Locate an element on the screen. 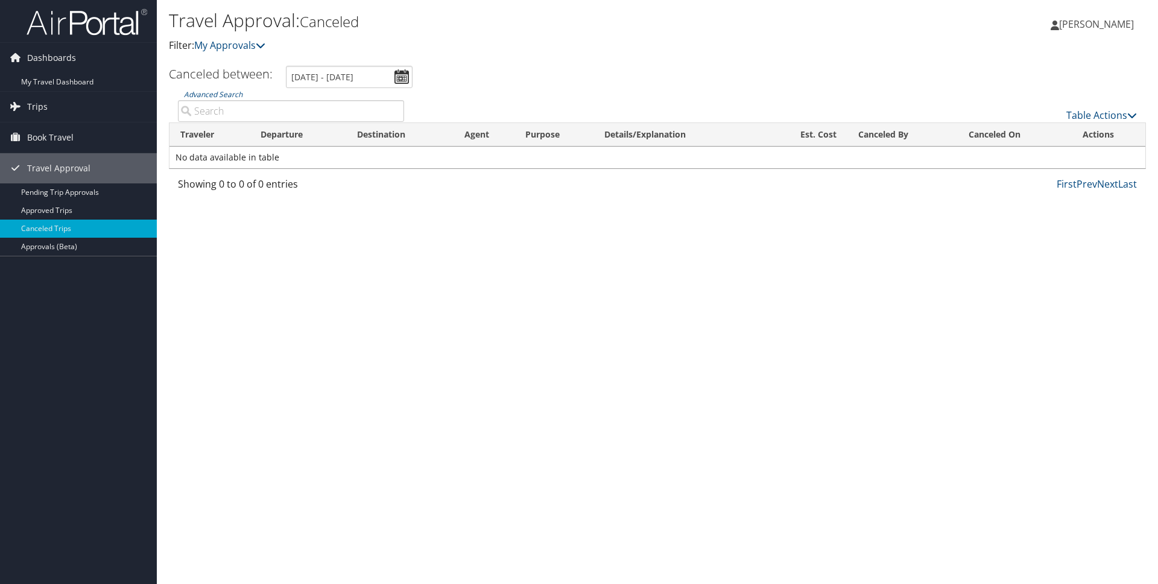  th: Canceled On: activate to sort column ascending is located at coordinates (1015, 135).